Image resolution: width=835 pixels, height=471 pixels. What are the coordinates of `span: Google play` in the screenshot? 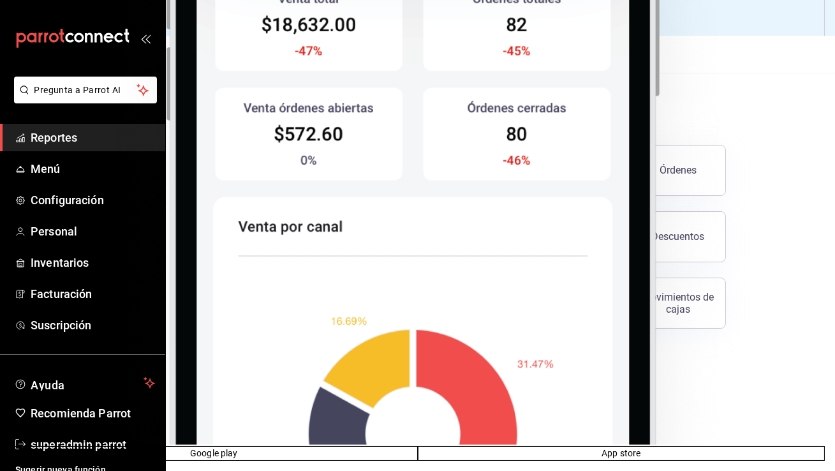 It's located at (214, 453).